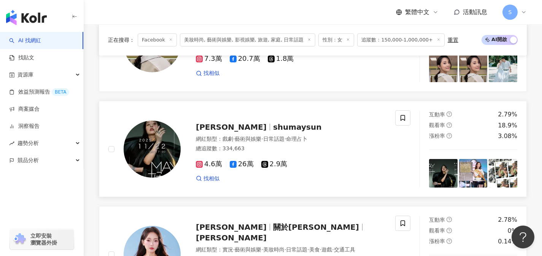 This screenshot has height=256, width=542. I want to click on span: 4.6萬, so click(209, 164).